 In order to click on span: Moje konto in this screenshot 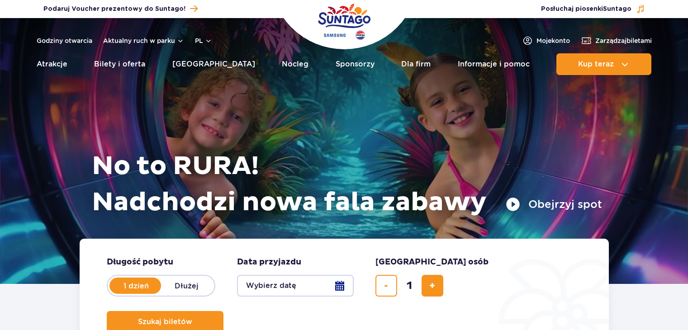, I will do `click(553, 41)`.